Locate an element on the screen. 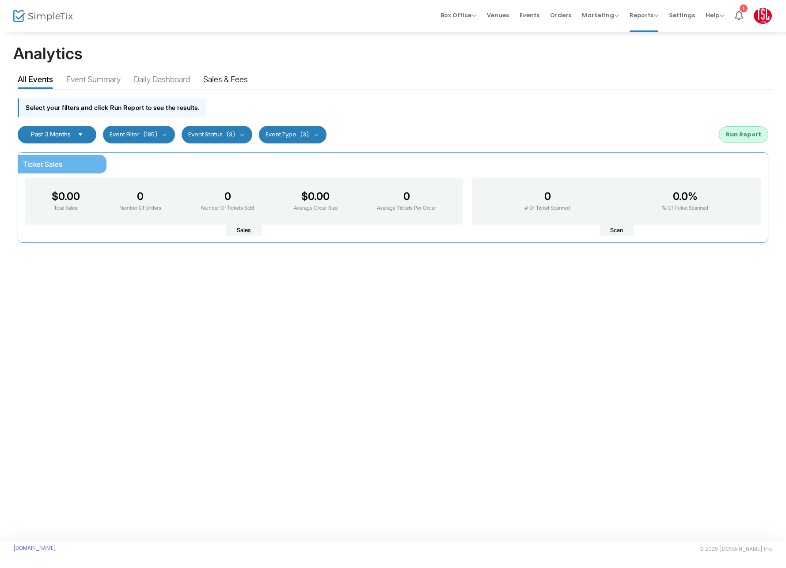 The image size is (786, 568). div: Select your filters and click Run Report to see the results. is located at coordinates (112, 107).